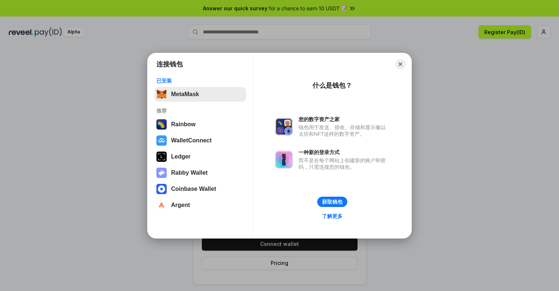 Image resolution: width=559 pixels, height=291 pixels. Describe the element at coordinates (200, 140) in the screenshot. I see `button: WalletConnect` at that location.